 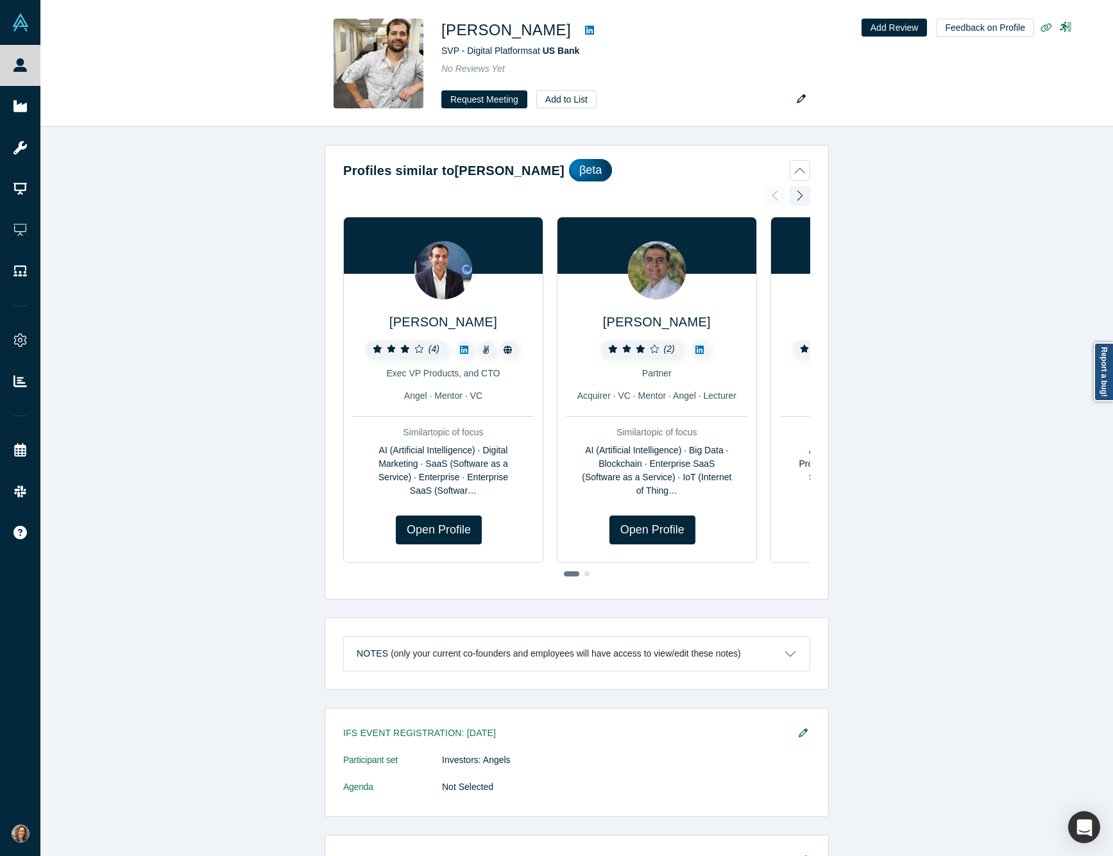 I want to click on div: βeta, so click(x=590, y=170).